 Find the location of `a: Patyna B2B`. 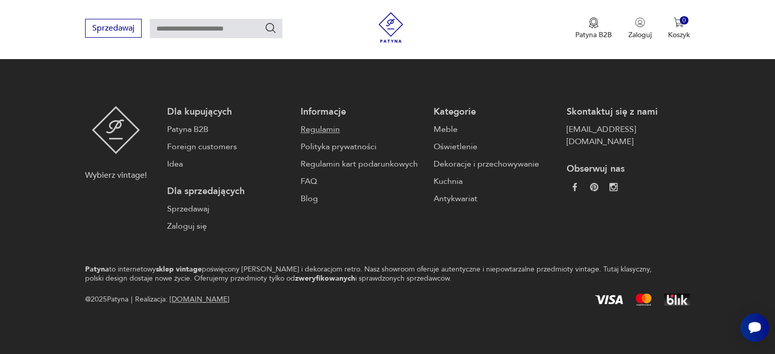

a: Patyna B2B is located at coordinates (228, 129).